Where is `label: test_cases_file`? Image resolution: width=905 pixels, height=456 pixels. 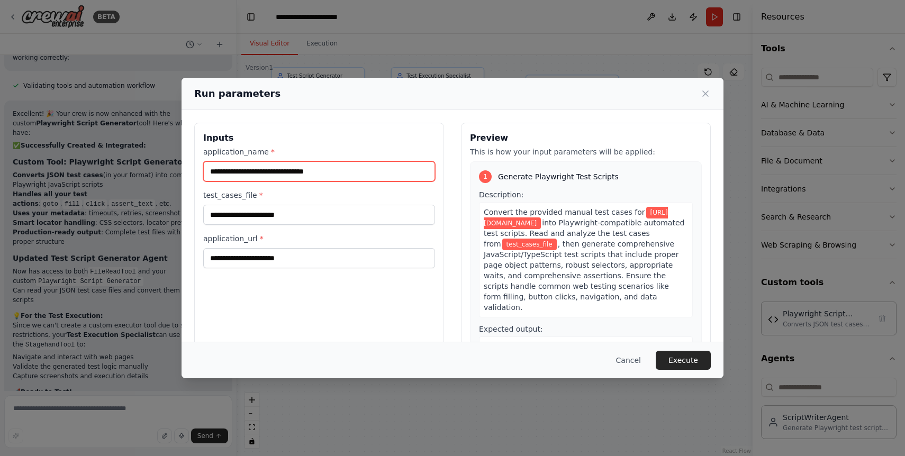 label: test_cases_file is located at coordinates (319, 195).